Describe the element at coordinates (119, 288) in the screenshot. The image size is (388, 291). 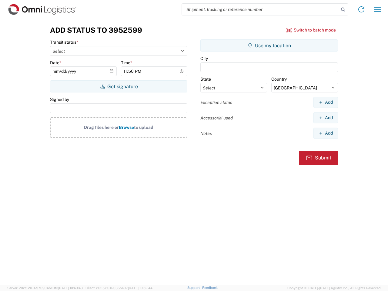
I see `span: Client: 2025.20.0-035ba07` at that location.